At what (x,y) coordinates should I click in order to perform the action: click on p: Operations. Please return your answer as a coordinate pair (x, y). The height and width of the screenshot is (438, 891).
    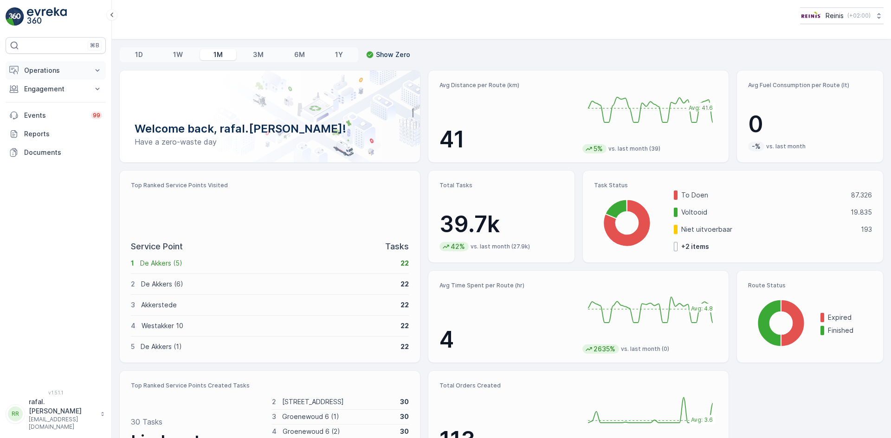
    Looking at the image, I should click on (56, 71).